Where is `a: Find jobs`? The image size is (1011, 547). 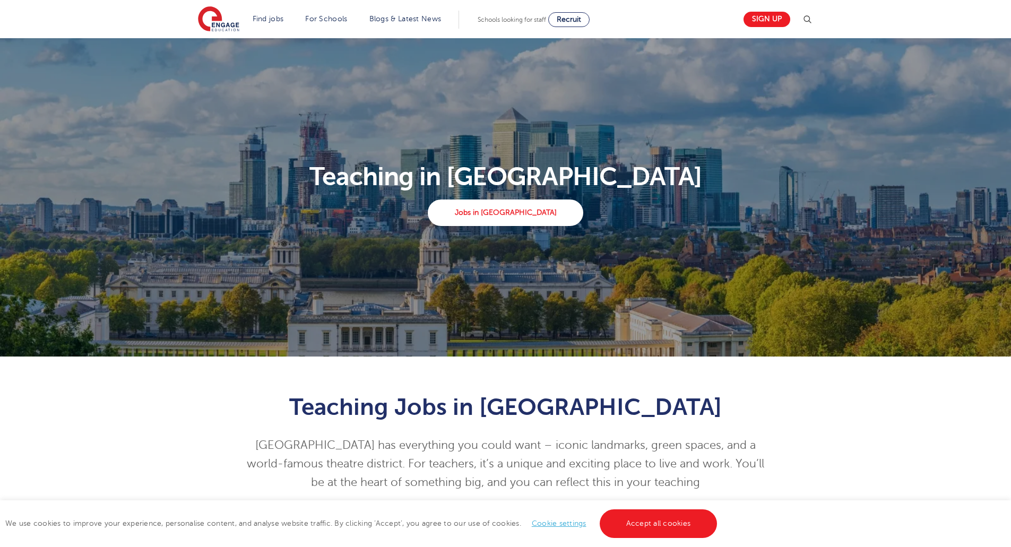 a: Find jobs is located at coordinates (268, 19).